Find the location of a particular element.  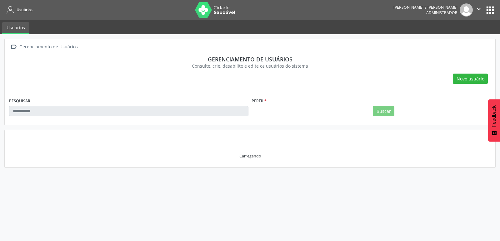

div: Gerenciamento de usuários is located at coordinates (250, 59).